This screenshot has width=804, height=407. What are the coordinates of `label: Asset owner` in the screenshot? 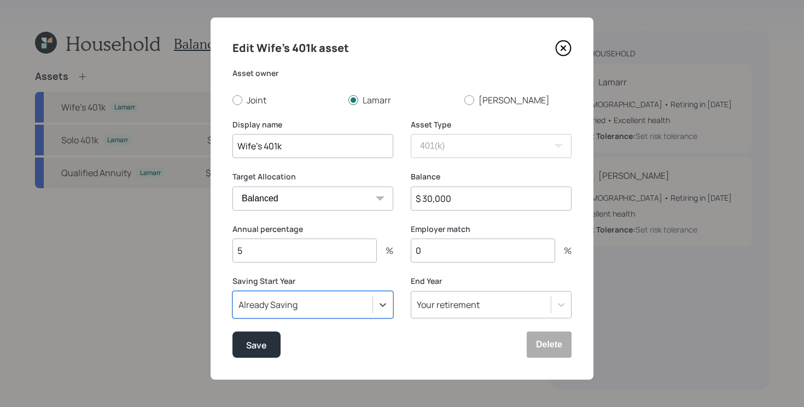 It's located at (402, 73).